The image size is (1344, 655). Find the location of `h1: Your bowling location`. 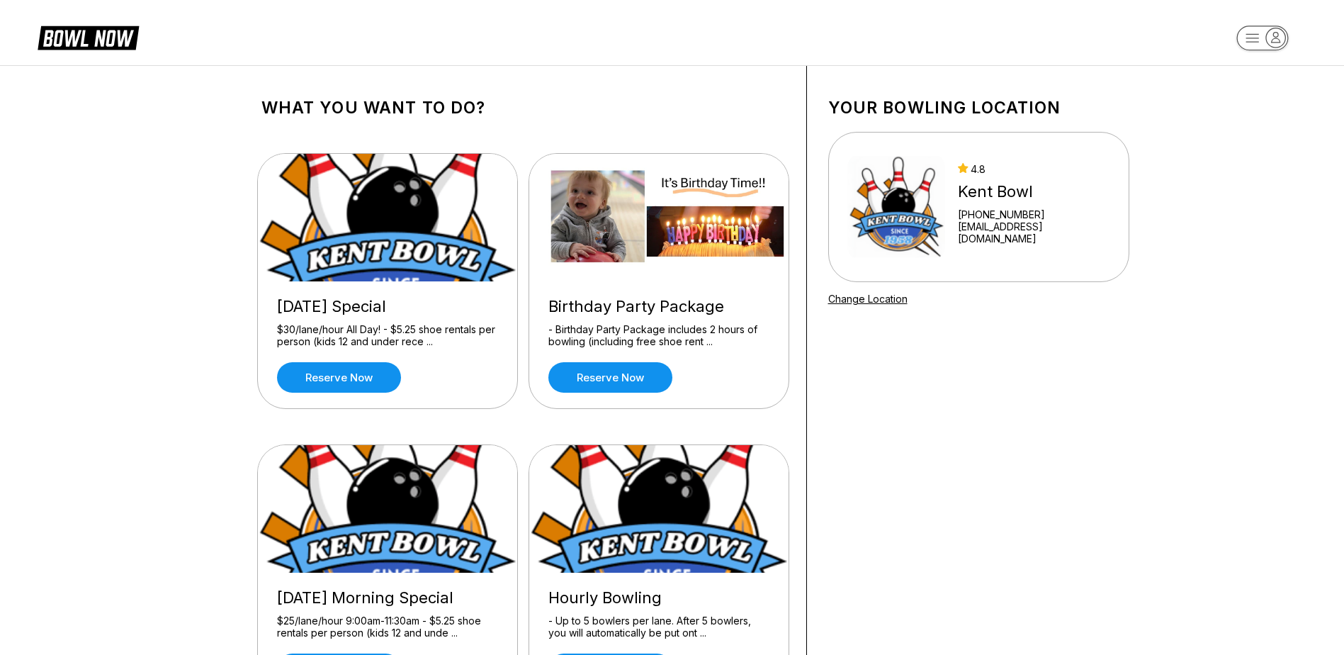

h1: Your bowling location is located at coordinates (979, 108).